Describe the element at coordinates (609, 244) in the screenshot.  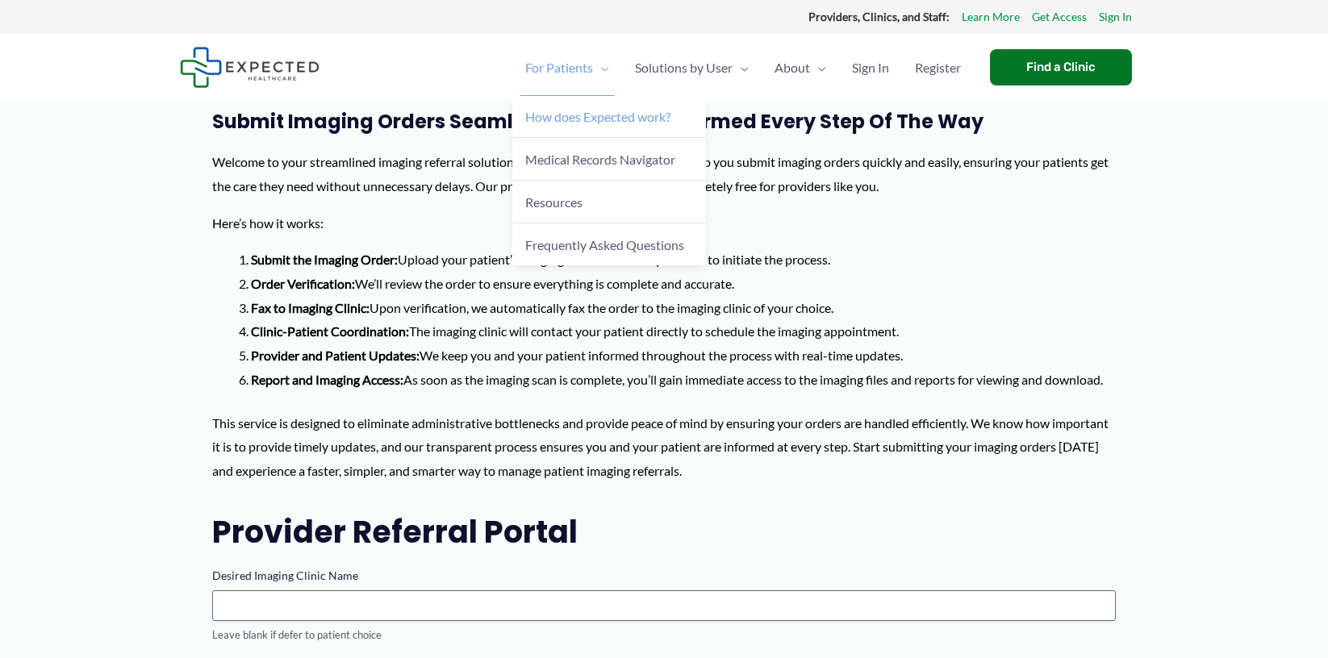
I see `a: Frequently Asked Questions` at that location.